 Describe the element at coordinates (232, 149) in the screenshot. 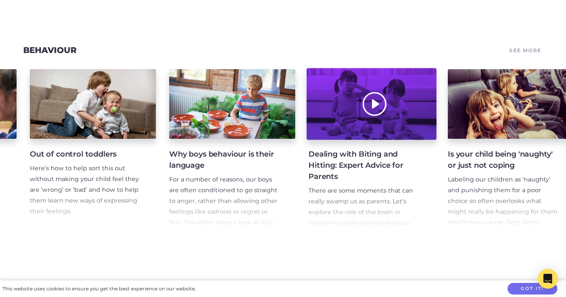

I see `a: Why boys behaviour is their language For a number of reasons, our boys are often conditioned to g...` at that location.